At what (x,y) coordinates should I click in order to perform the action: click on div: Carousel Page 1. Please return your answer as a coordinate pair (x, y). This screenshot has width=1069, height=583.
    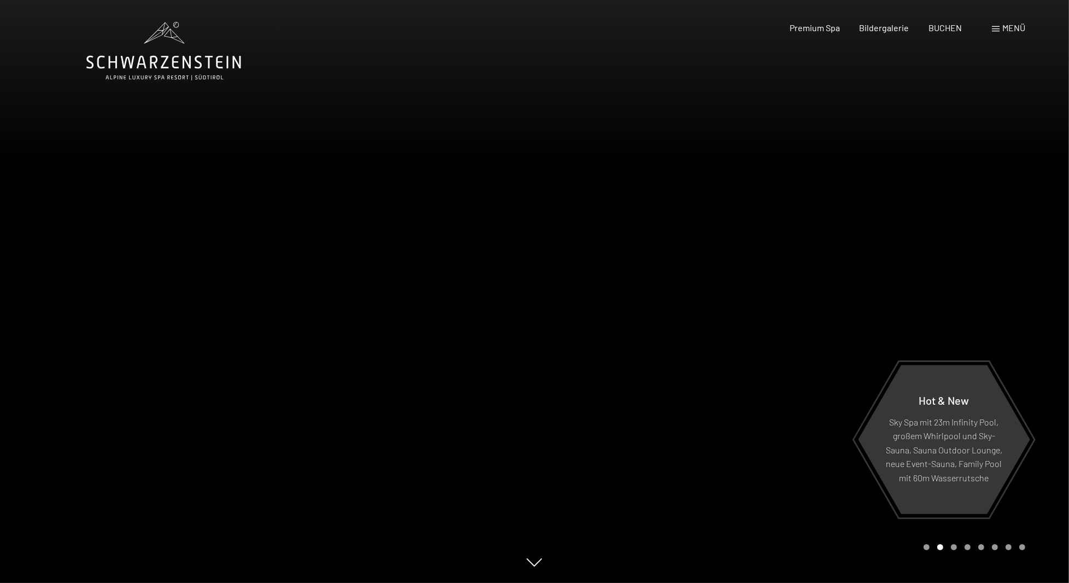
    Looking at the image, I should click on (927, 547).